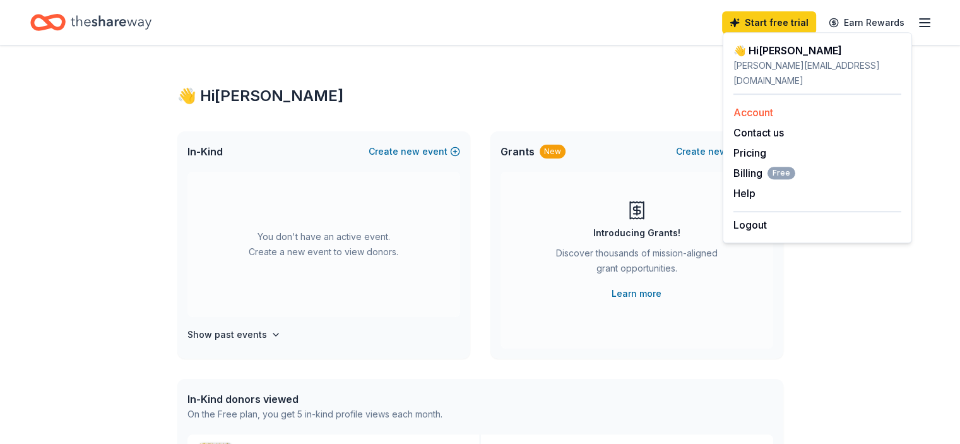 The width and height of the screenshot is (960, 444). I want to click on div: In-Kind donors viewed, so click(315, 399).